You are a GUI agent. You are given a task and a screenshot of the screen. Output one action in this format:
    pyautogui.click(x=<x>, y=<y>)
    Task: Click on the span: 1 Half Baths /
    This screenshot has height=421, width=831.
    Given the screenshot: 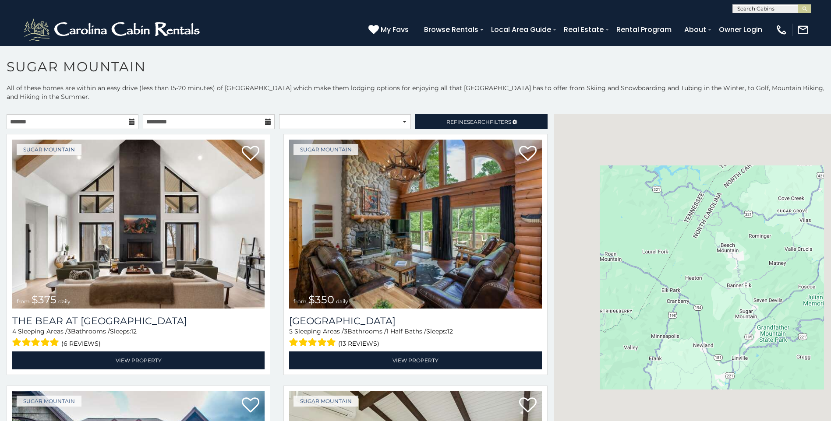 What is the action you would take?
    pyautogui.click(x=406, y=332)
    